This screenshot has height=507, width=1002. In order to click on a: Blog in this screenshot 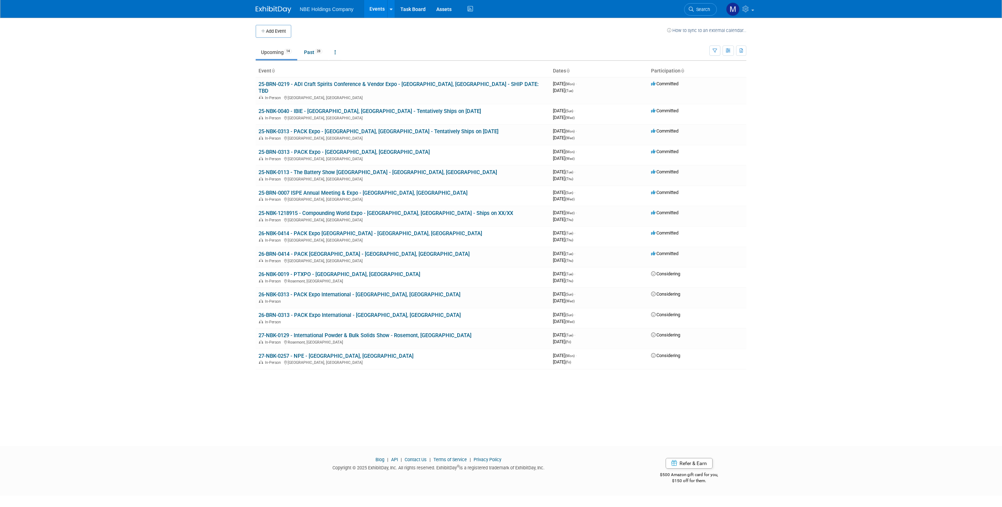, I will do `click(380, 460)`.